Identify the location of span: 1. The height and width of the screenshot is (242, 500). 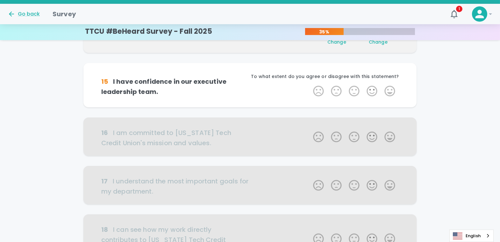
(459, 9).